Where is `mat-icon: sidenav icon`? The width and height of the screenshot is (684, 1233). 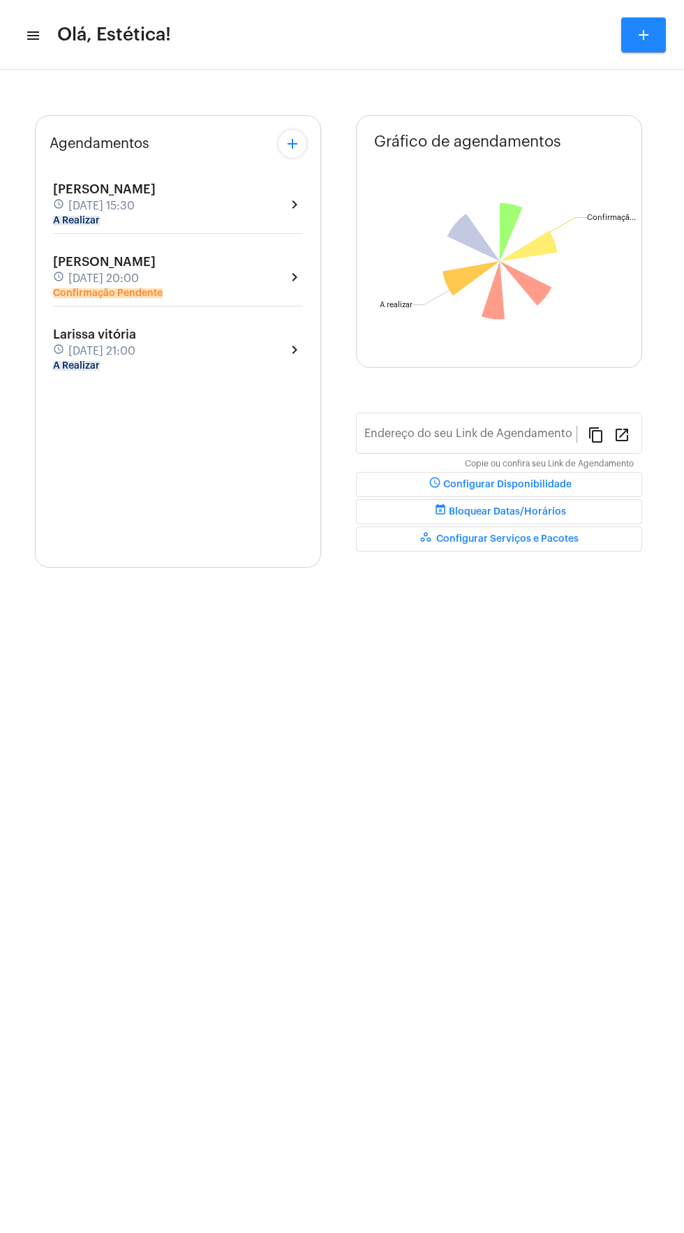 mat-icon: sidenav icon is located at coordinates (32, 36).